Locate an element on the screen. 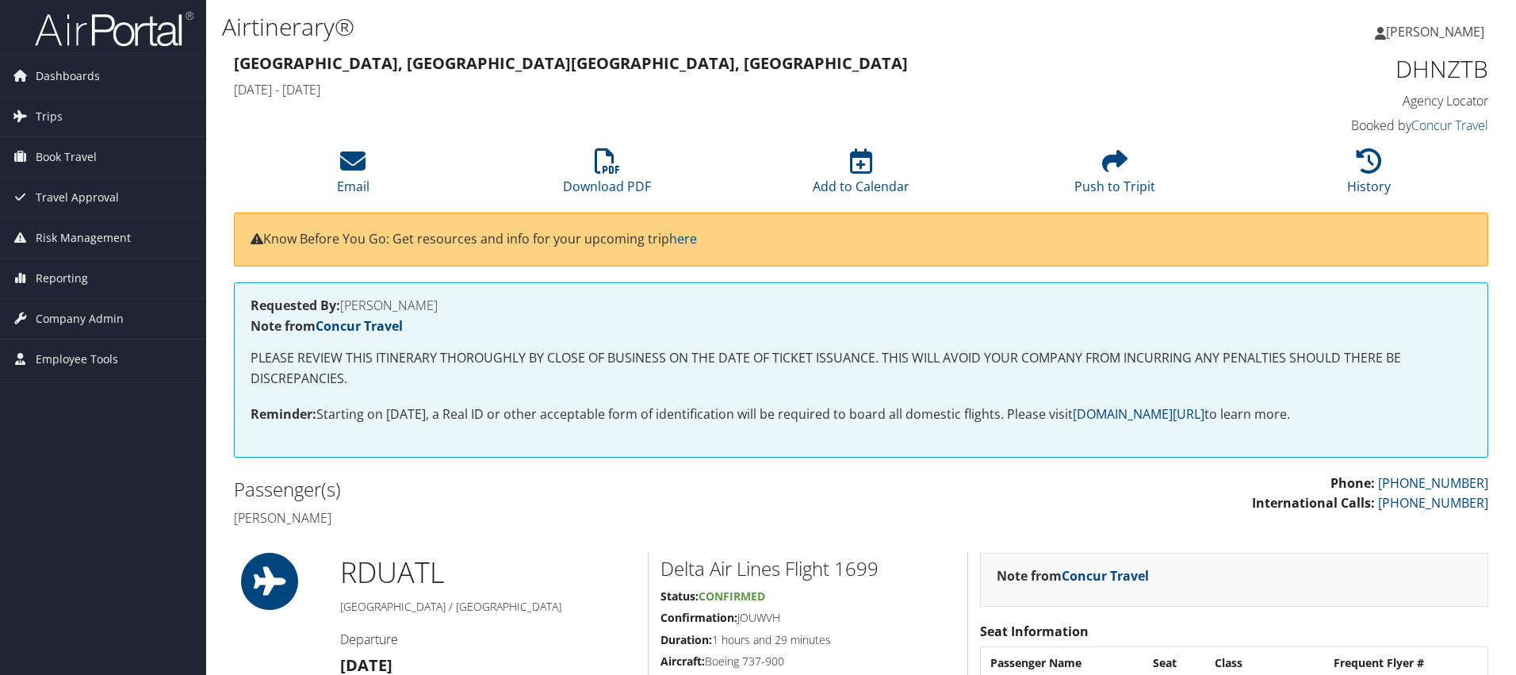 The image size is (1516, 675). h5: JOUWVH is located at coordinates (808, 618).